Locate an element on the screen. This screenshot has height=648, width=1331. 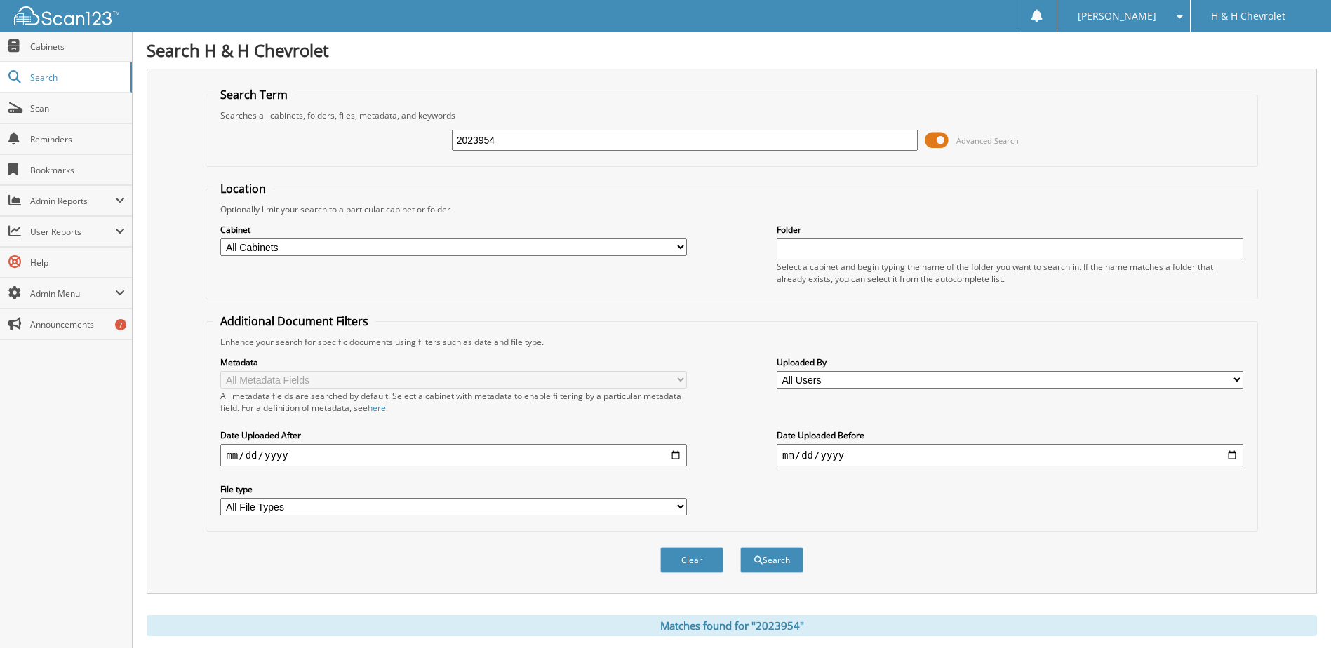
span: Admin Reports is located at coordinates (72, 201).